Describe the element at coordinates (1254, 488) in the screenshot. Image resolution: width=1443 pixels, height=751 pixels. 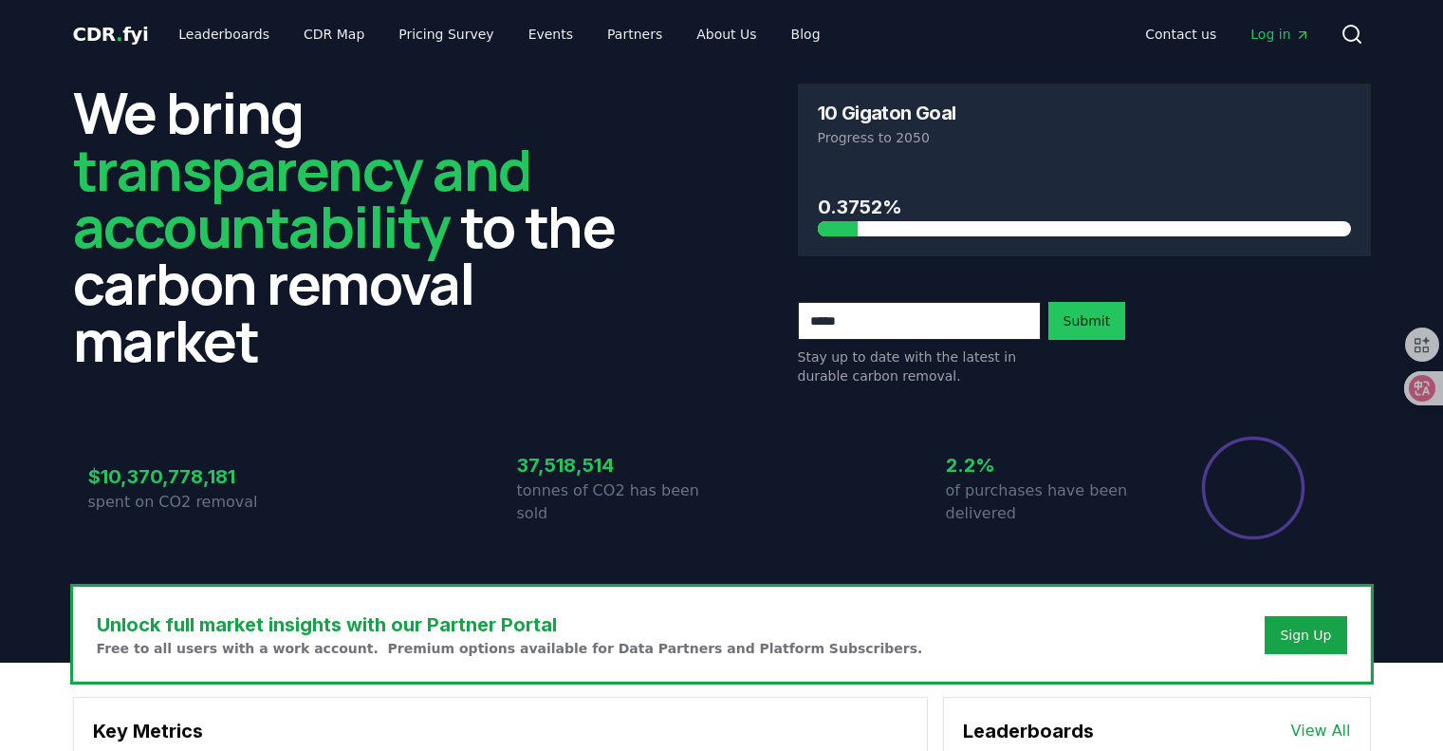
I see `div: Percentage of sales delivered` at that location.